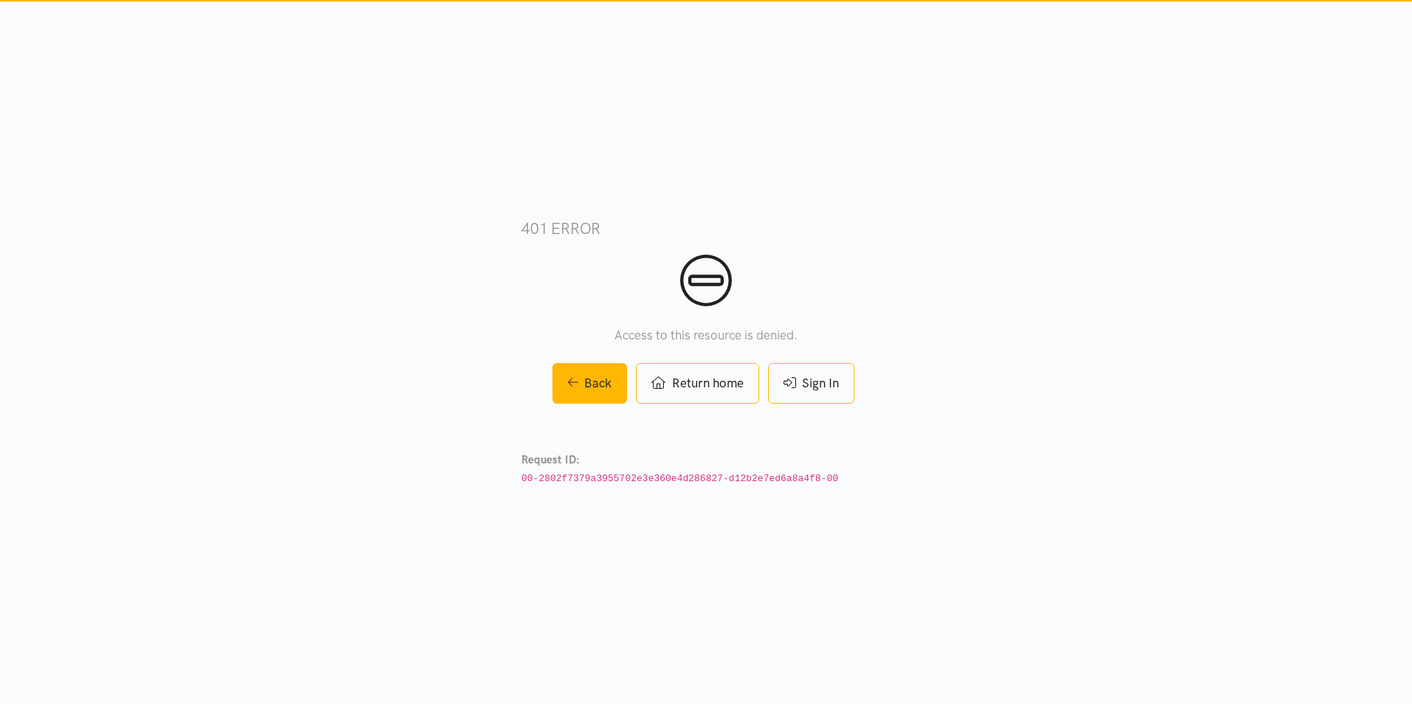 The height and width of the screenshot is (704, 1412). I want to click on a: Back, so click(590, 383).